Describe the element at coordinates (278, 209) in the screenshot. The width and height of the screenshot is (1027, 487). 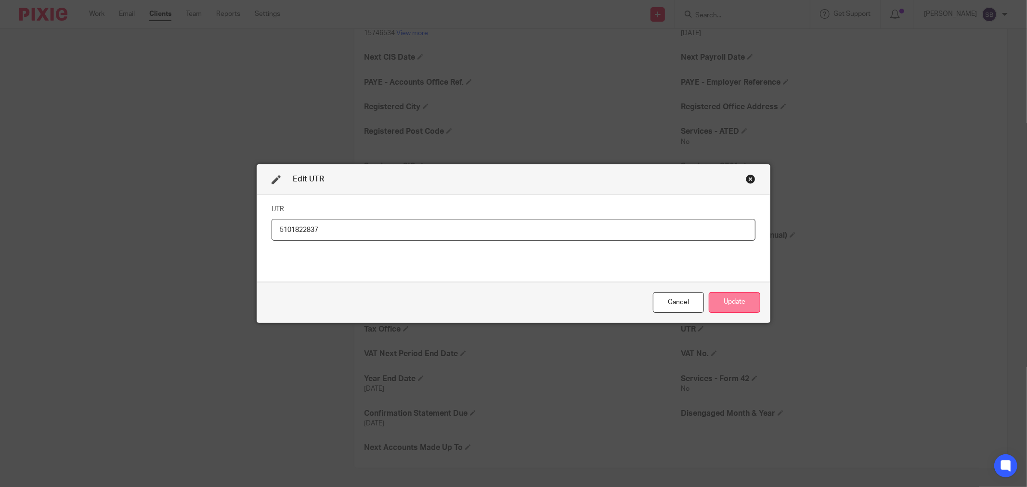
I see `label: UTR` at that location.